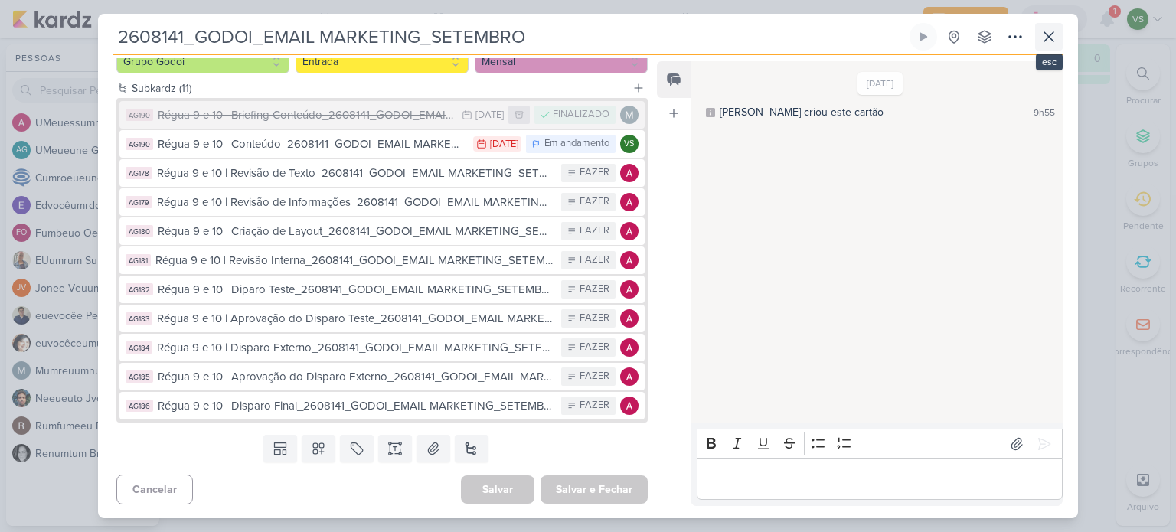 Image resolution: width=1176 pixels, height=532 pixels. What do you see at coordinates (498, 61) in the screenshot?
I see `font: Mensal` at bounding box center [498, 61].